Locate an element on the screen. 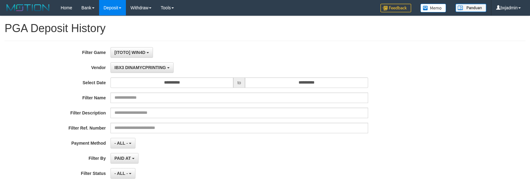 Image resolution: width=530 pixels, height=182 pixels. button: PAID AT is located at coordinates (124, 158).